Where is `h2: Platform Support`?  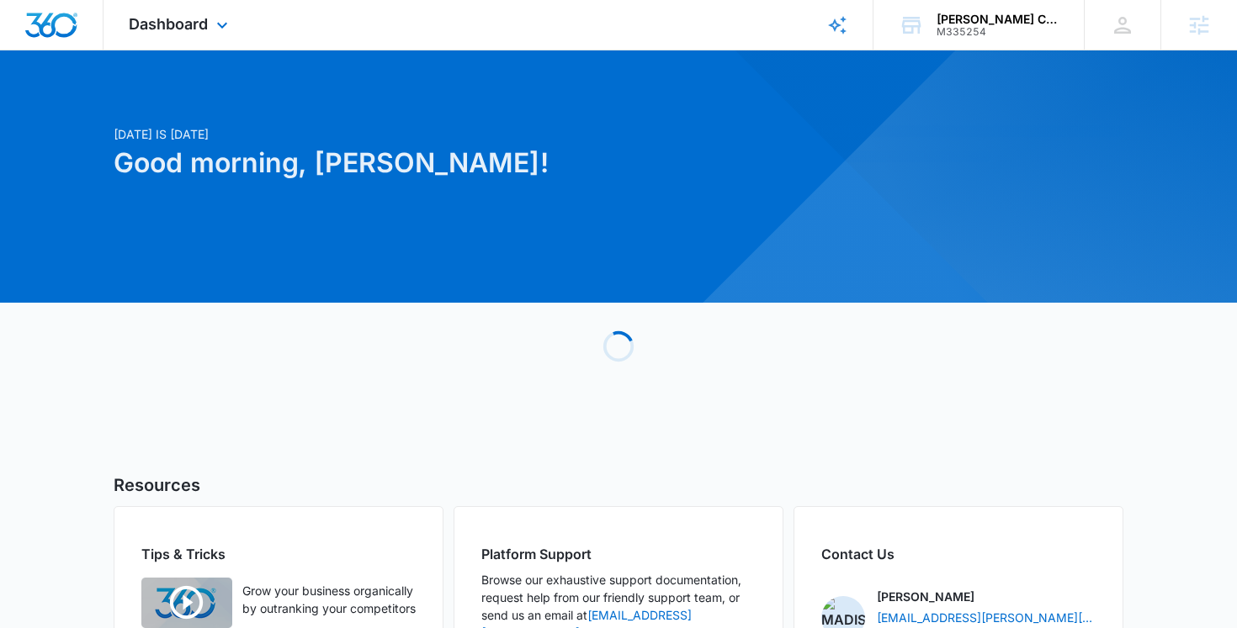
h2: Platform Support is located at coordinates (618, 554).